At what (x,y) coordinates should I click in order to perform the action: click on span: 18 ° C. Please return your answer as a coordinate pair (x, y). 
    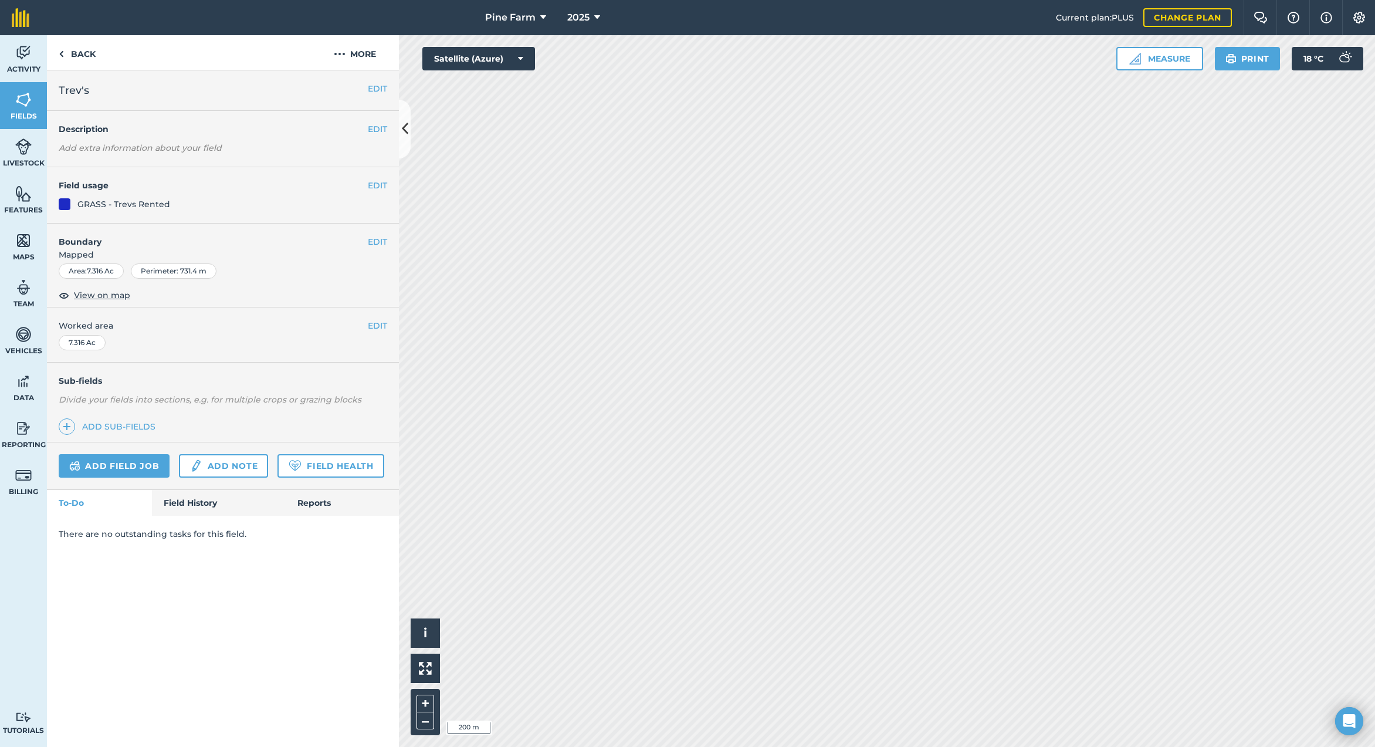
    Looking at the image, I should click on (1314, 59).